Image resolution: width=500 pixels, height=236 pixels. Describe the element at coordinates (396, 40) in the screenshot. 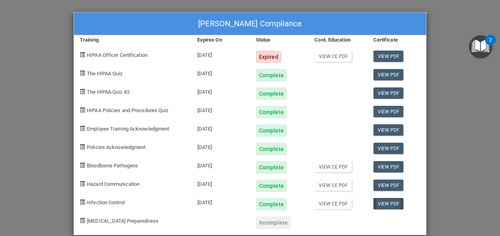

I see `div: Certificate` at that location.